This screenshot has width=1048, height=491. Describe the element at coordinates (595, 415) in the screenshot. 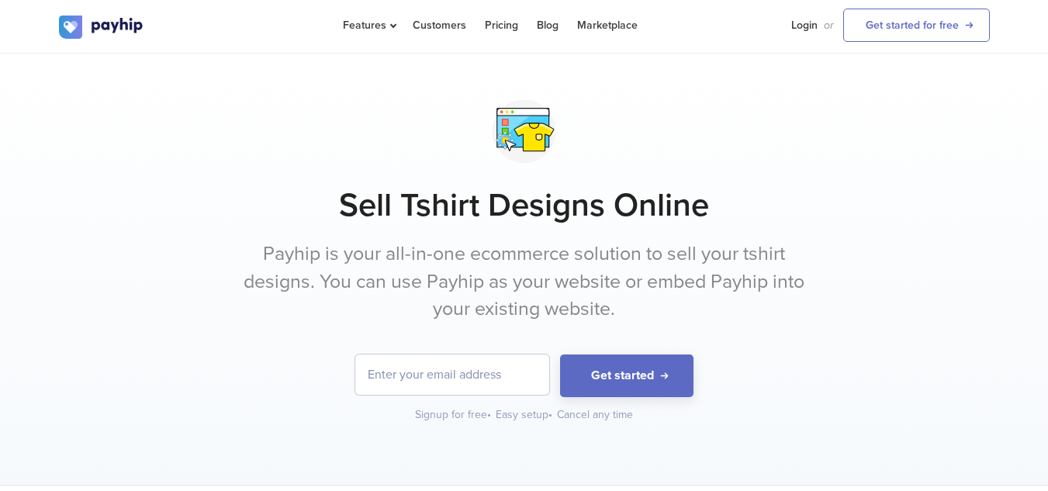

I see `div: Cancel any time` at that location.